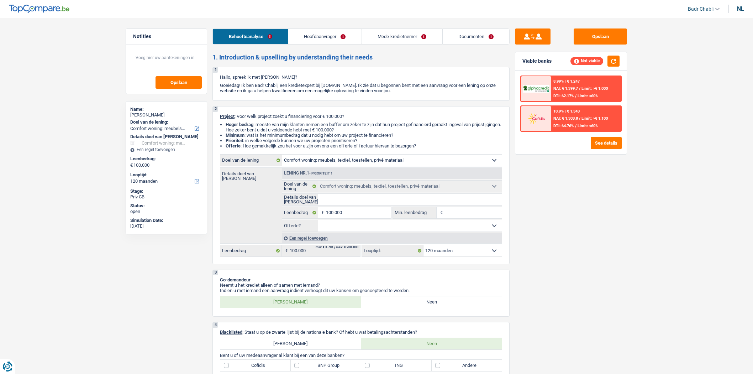  What do you see at coordinates (235, 279) in the screenshot?
I see `span: Co-demandeur` at bounding box center [235, 279].